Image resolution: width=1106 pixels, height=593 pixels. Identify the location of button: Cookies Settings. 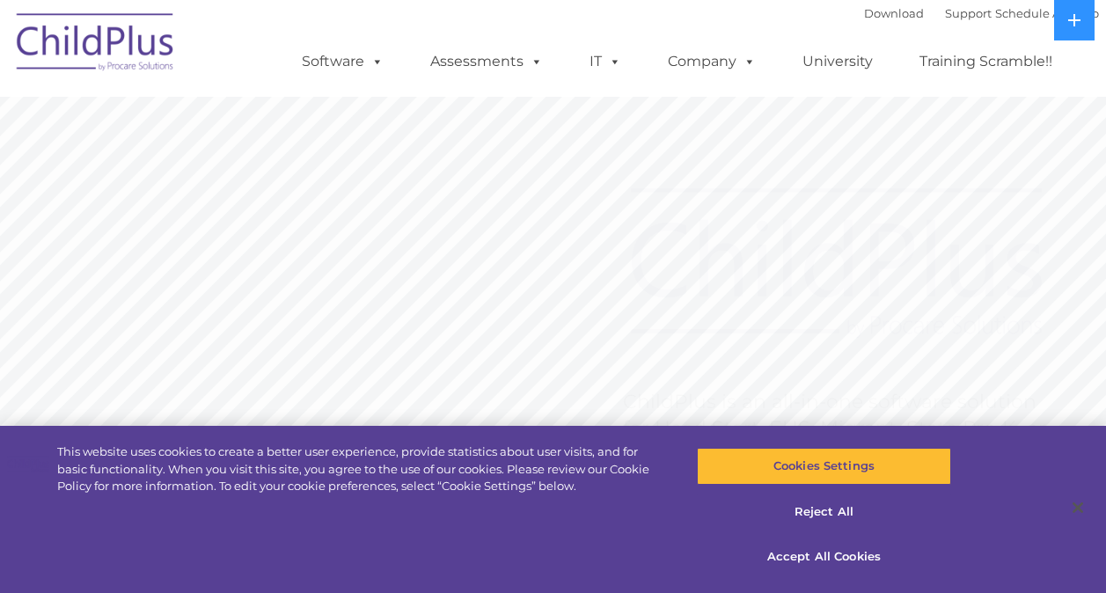
(823, 466).